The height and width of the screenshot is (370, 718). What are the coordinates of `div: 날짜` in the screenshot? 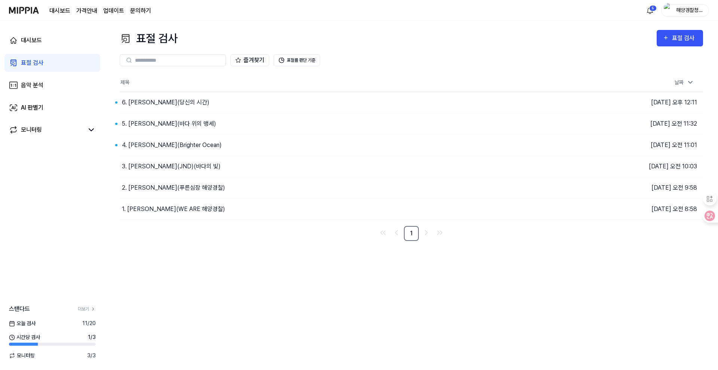 It's located at (684, 82).